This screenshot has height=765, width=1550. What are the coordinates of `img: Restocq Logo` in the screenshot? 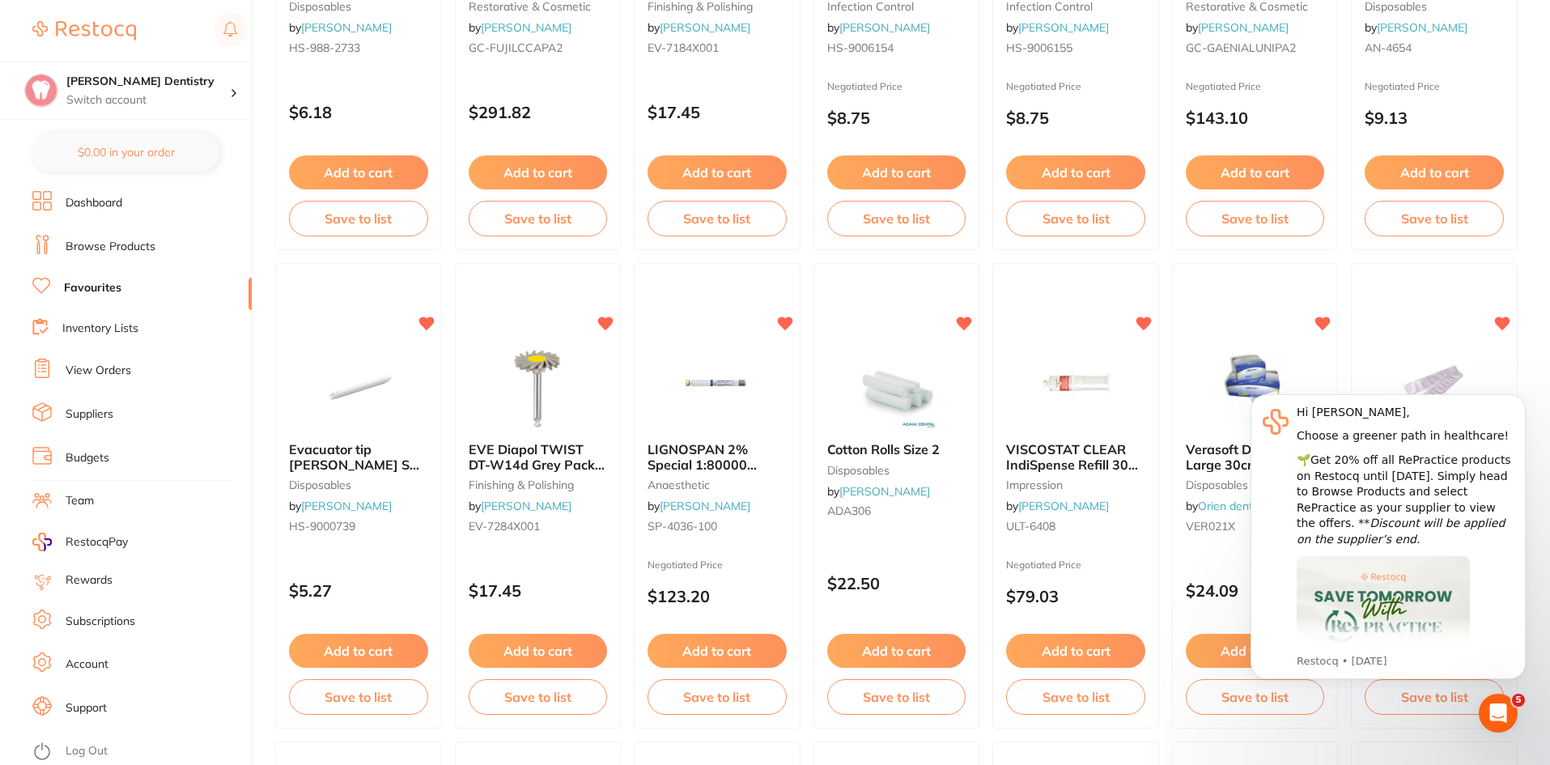 It's located at (84, 31).